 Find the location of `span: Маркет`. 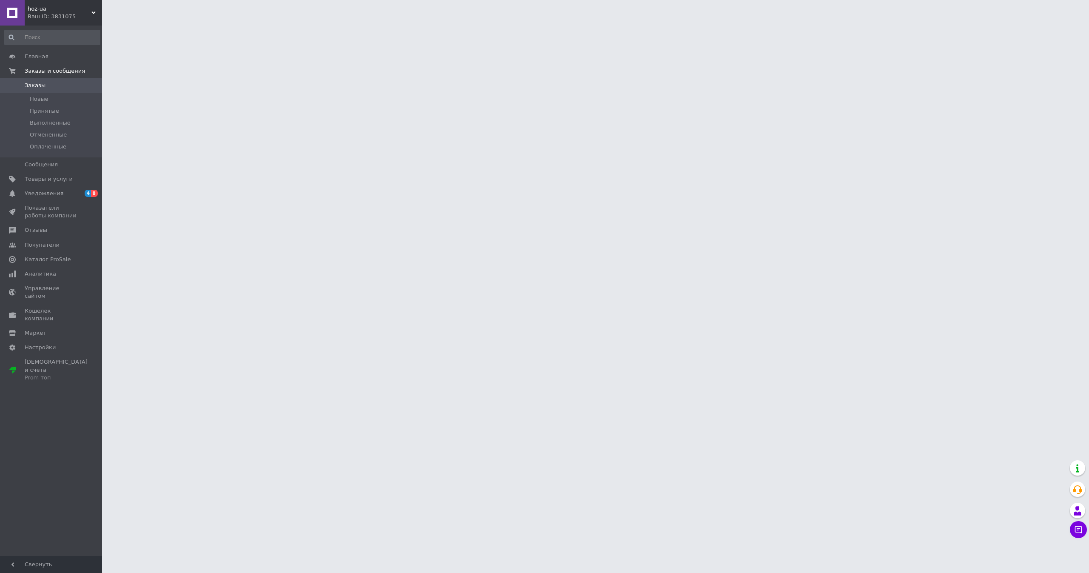

span: Маркет is located at coordinates (35, 333).